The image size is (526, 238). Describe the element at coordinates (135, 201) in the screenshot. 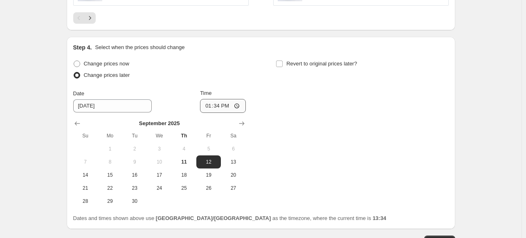

I see `button: Tuesday September 30 2025` at that location.